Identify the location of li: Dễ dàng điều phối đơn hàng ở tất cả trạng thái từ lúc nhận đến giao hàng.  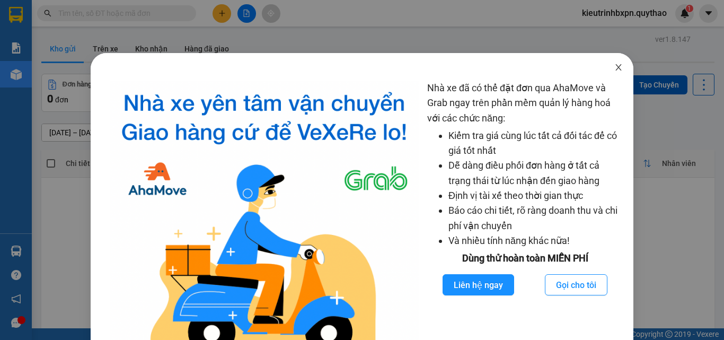
(536, 173).